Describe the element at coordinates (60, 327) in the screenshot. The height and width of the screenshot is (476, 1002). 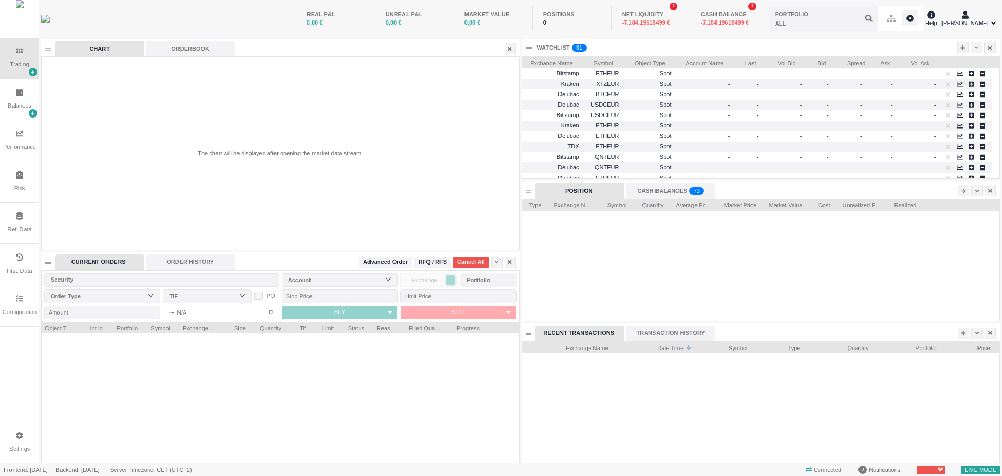
I see `span: Object Type` at that location.